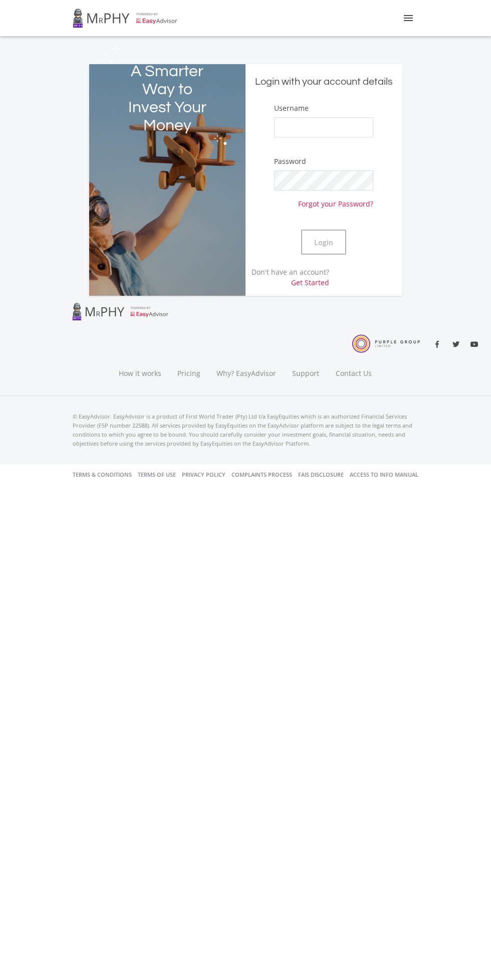 This screenshot has width=491, height=977. I want to click on label: Password, so click(290, 161).